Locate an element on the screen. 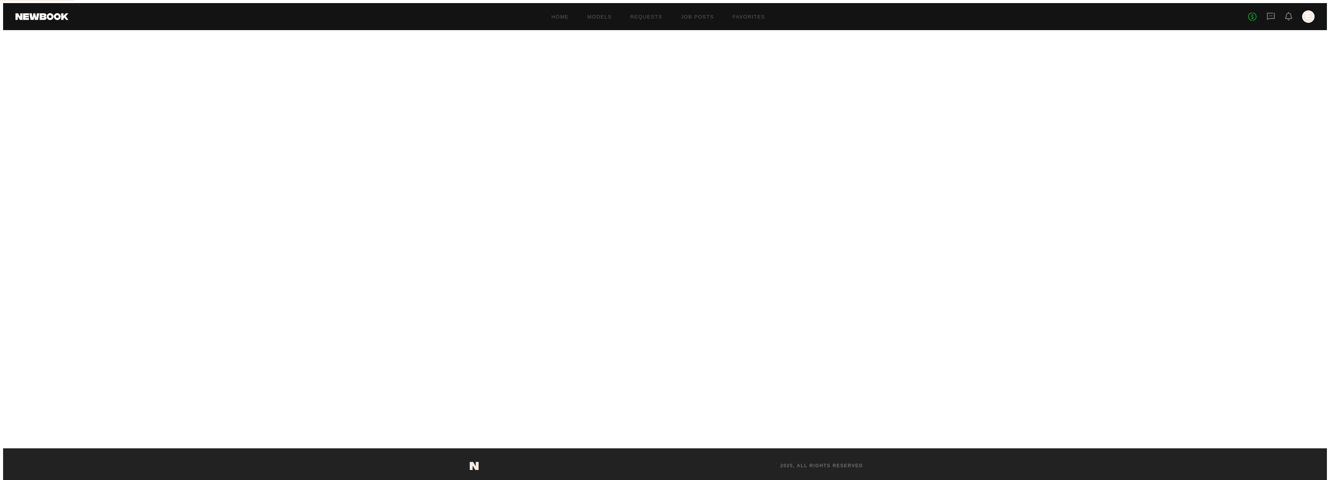 Image resolution: width=1330 pixels, height=480 pixels. a: Models is located at coordinates (599, 17).